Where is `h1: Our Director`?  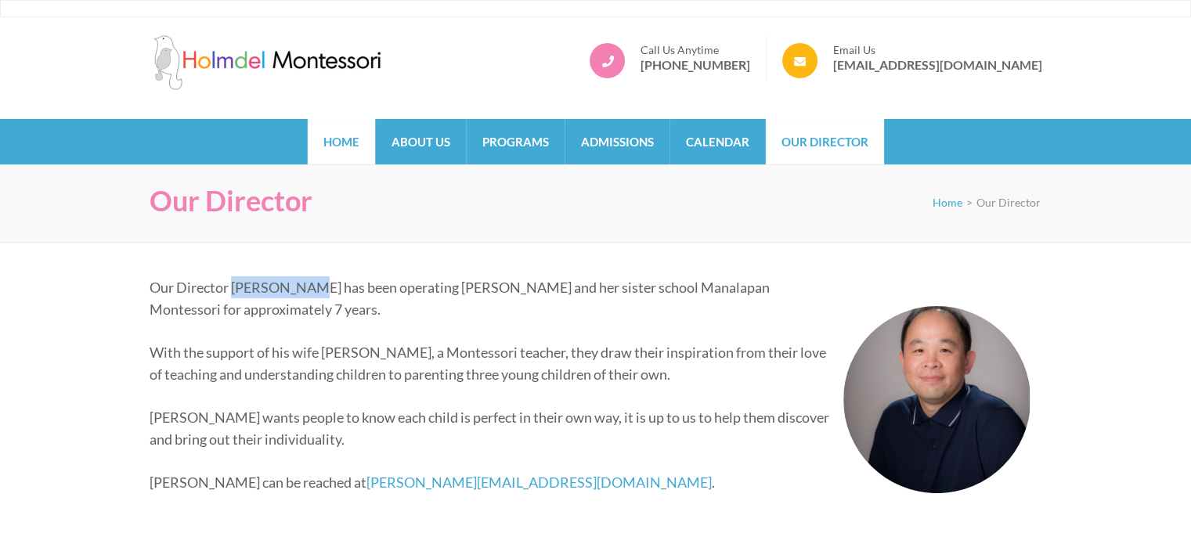
h1: Our Director is located at coordinates (231, 200).